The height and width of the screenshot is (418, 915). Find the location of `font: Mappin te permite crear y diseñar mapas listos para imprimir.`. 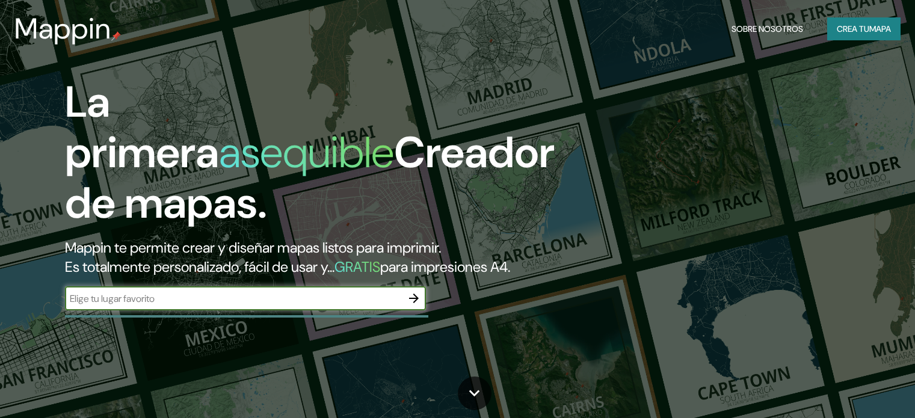

font: Mappin te permite crear y diseñar mapas listos para imprimir. is located at coordinates (253, 247).